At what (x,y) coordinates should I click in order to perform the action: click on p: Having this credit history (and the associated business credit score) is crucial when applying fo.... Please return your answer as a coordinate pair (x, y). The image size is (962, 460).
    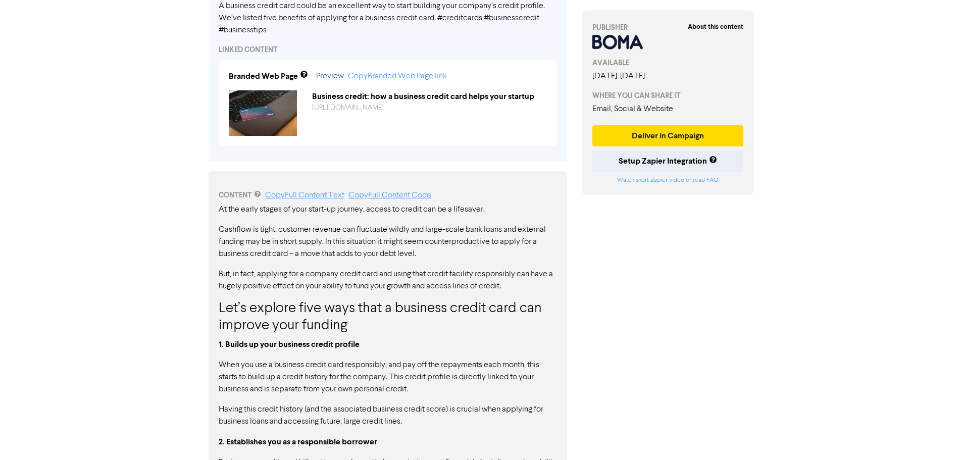
    Looking at the image, I should click on (388, 416).